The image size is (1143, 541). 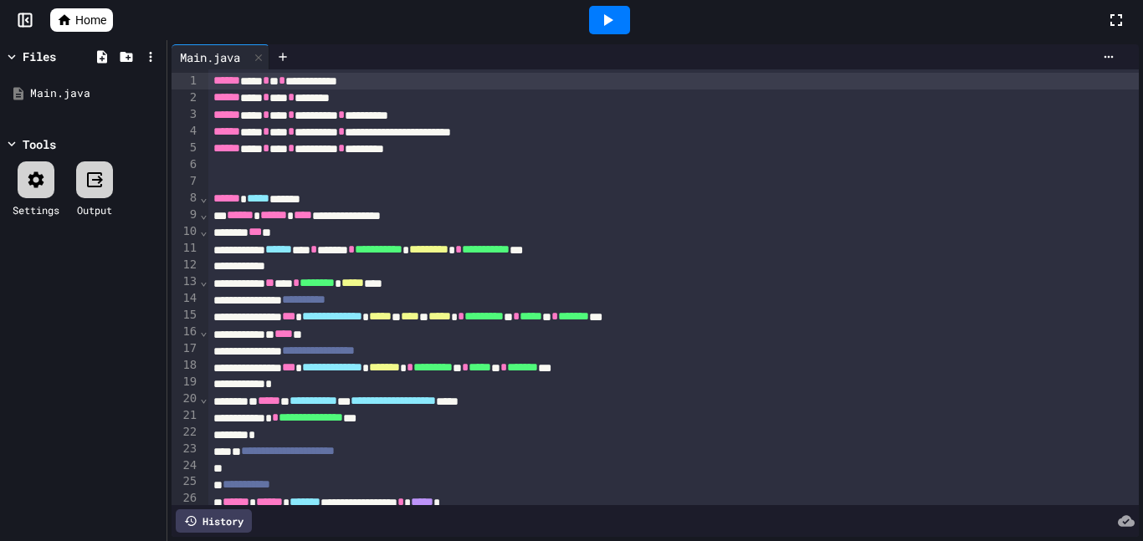 What do you see at coordinates (36, 210) in the screenshot?
I see `div: Settings` at bounding box center [36, 210].